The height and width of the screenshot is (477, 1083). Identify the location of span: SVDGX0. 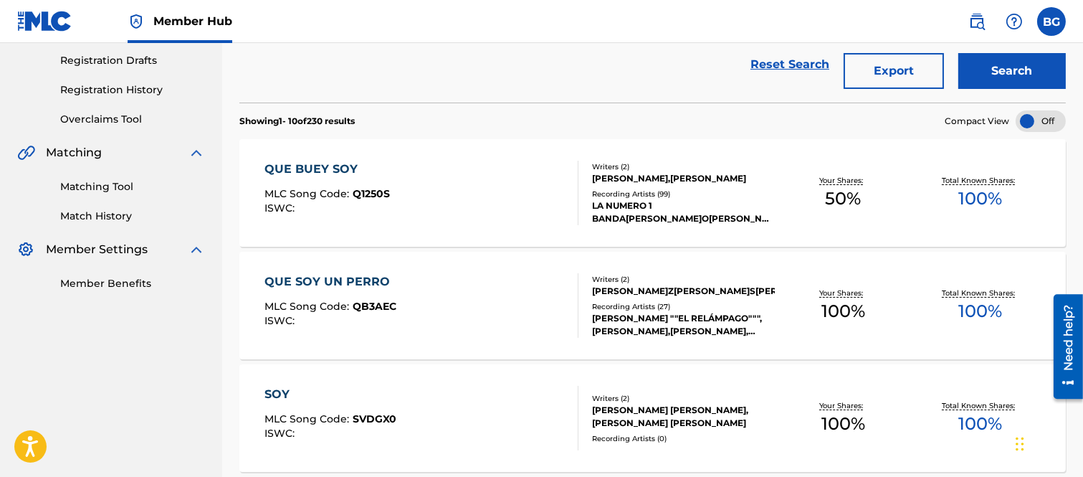
(374, 419).